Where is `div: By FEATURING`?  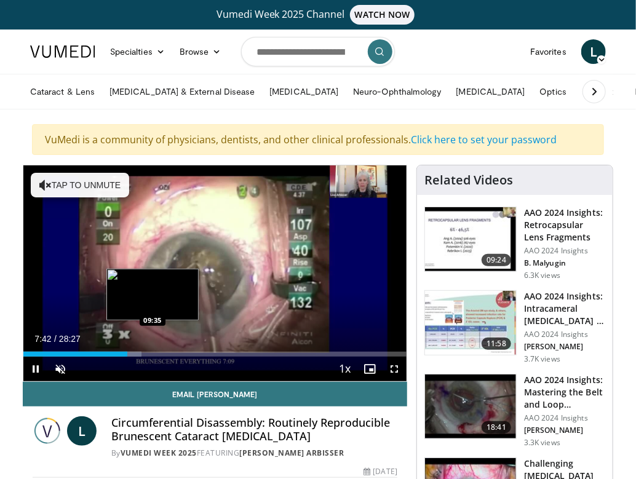
div: By FEATURING is located at coordinates (254, 453).